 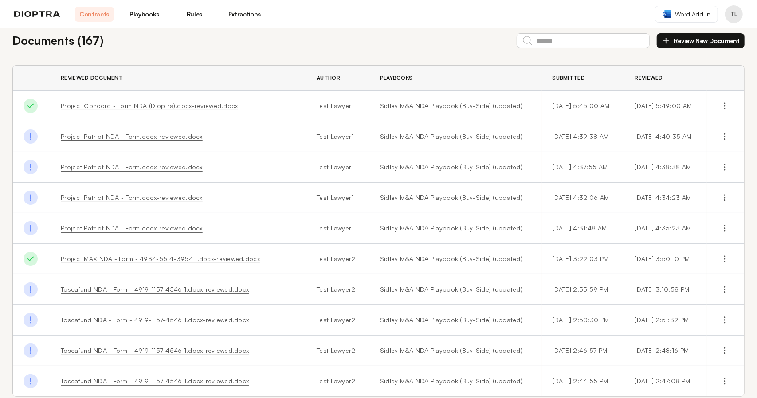 What do you see at coordinates (455, 78) in the screenshot?
I see `th: Playbooks` at bounding box center [455, 78].